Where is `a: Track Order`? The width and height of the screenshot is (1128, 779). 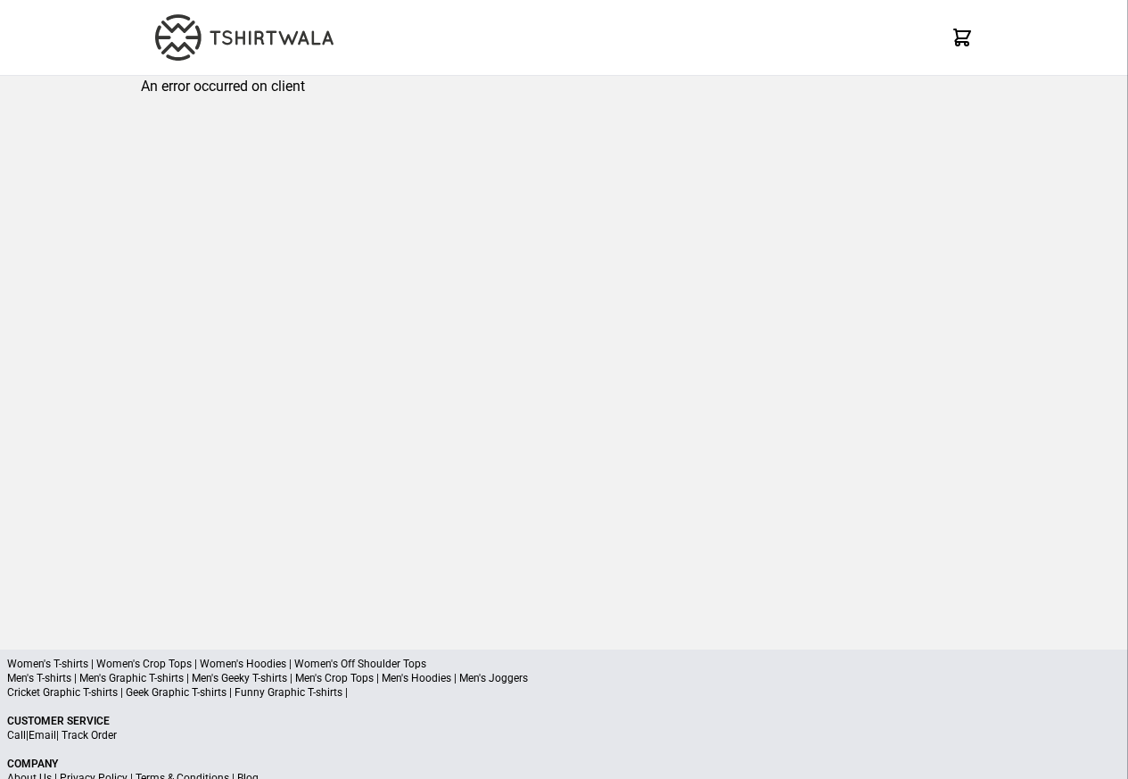 a: Track Order is located at coordinates (89, 735).